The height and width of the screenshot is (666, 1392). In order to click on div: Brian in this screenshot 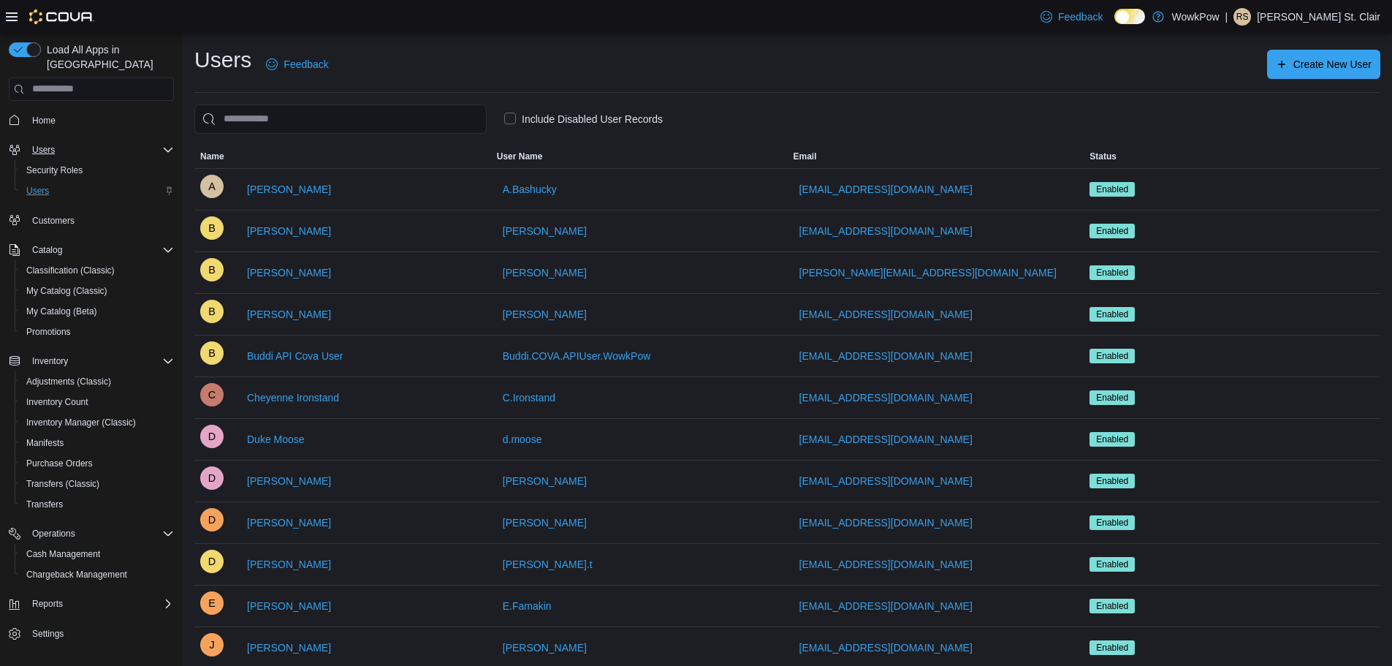, I will do `click(212, 228)`.